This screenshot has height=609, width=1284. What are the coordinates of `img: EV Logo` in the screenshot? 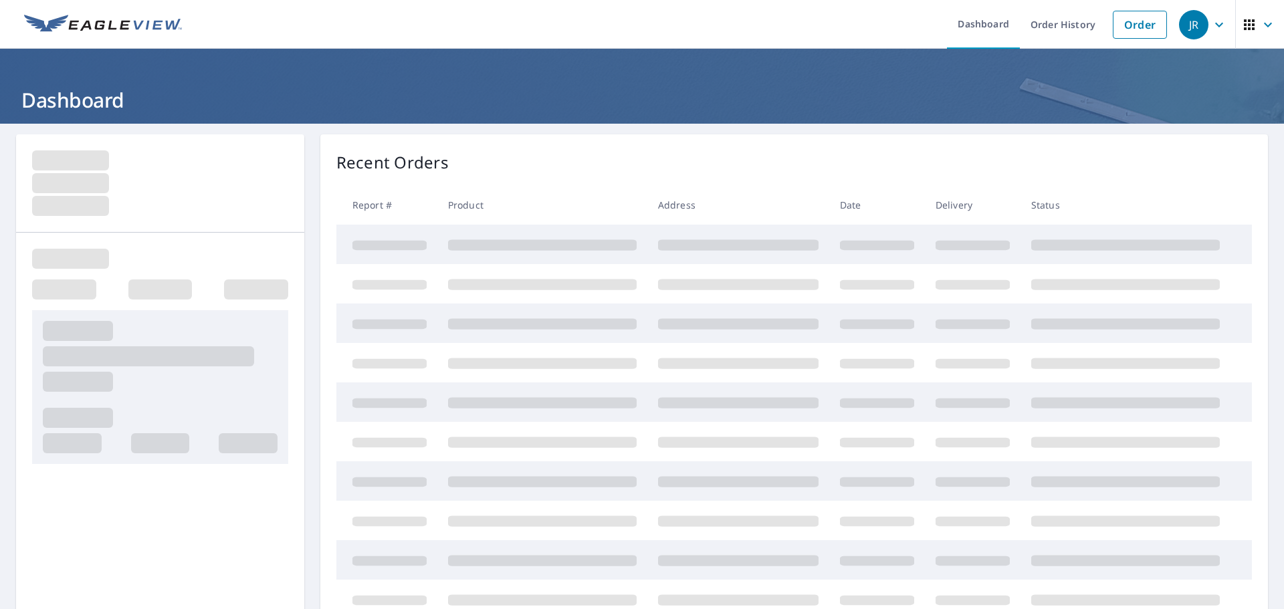 It's located at (103, 25).